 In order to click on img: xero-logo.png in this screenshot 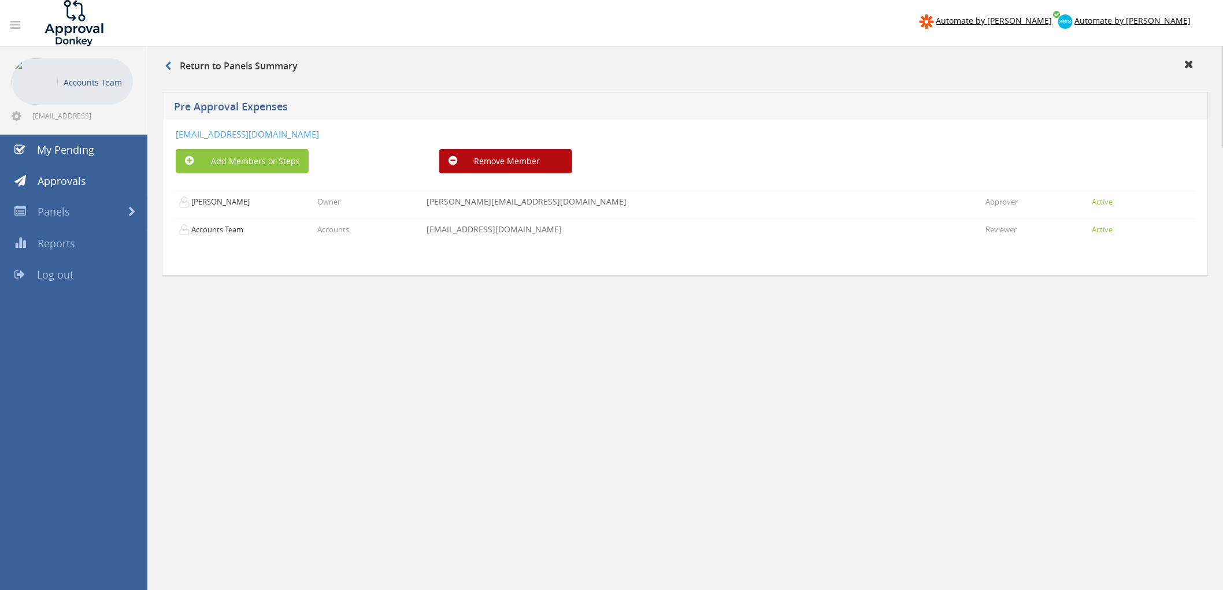, I will do `click(1066, 21)`.